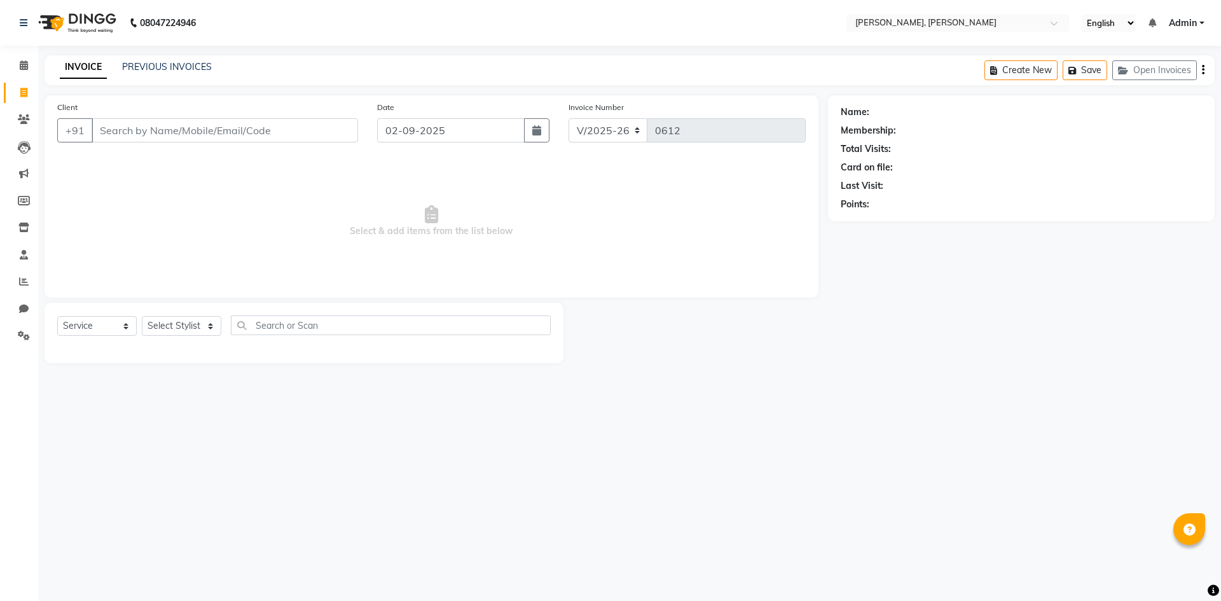  What do you see at coordinates (1154, 70) in the screenshot?
I see `button: Open Invoices` at bounding box center [1154, 70].